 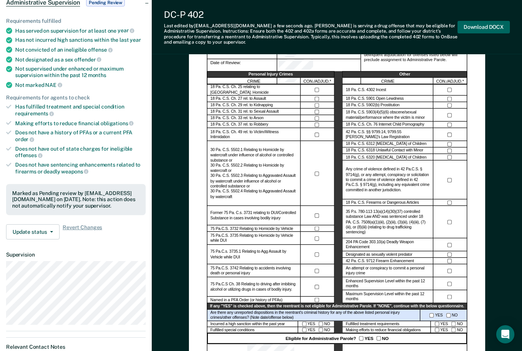 What do you see at coordinates (76, 254) in the screenshot?
I see `dt: Supervision` at bounding box center [76, 254].